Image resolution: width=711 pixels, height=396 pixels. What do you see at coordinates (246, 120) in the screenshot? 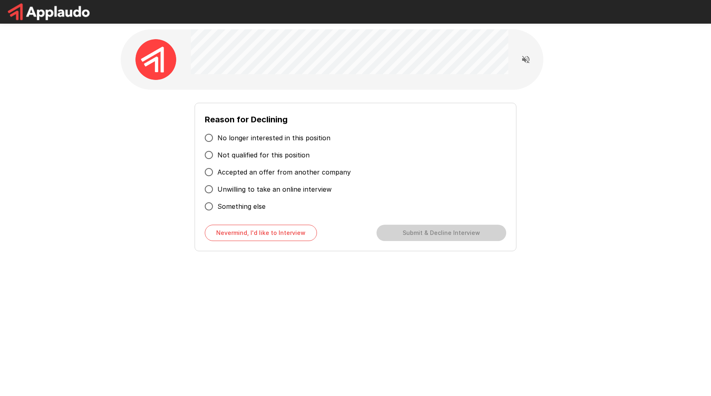
I see `b: Reason for Declining` at bounding box center [246, 120].